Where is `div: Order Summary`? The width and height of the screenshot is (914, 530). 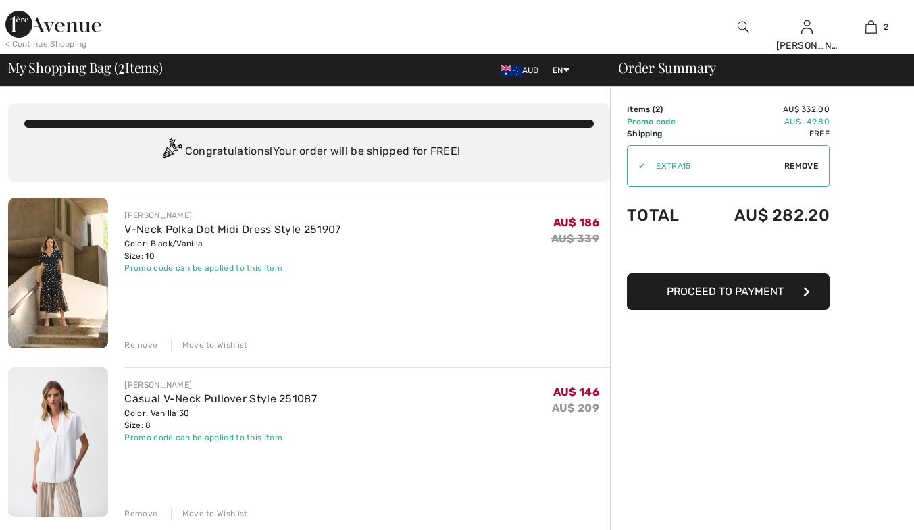 div: Order Summary is located at coordinates (754, 68).